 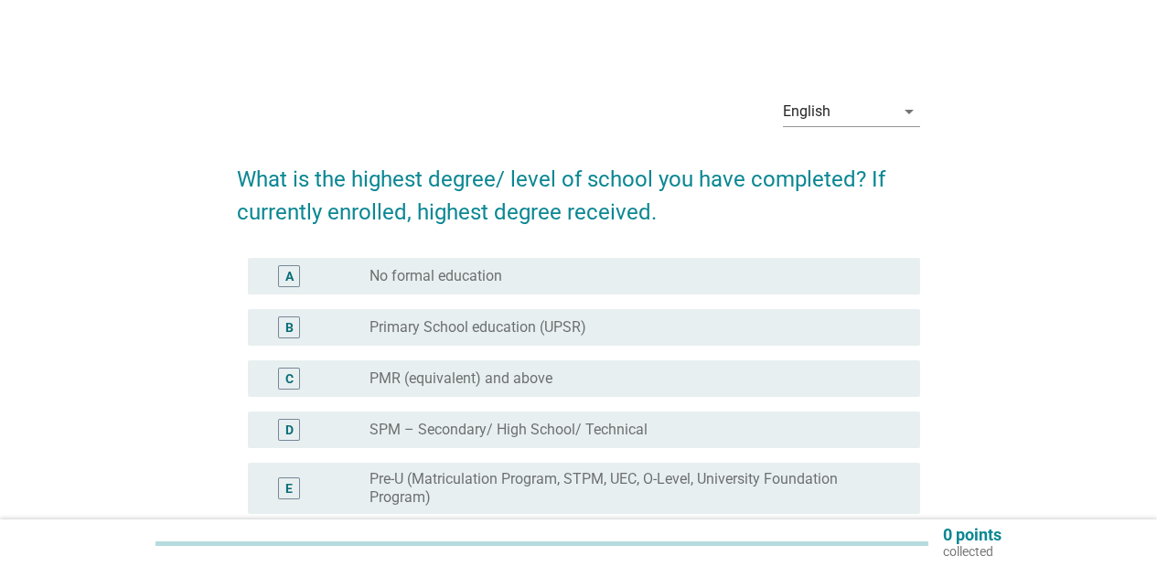 I want to click on i: arrow_drop_down, so click(x=909, y=112).